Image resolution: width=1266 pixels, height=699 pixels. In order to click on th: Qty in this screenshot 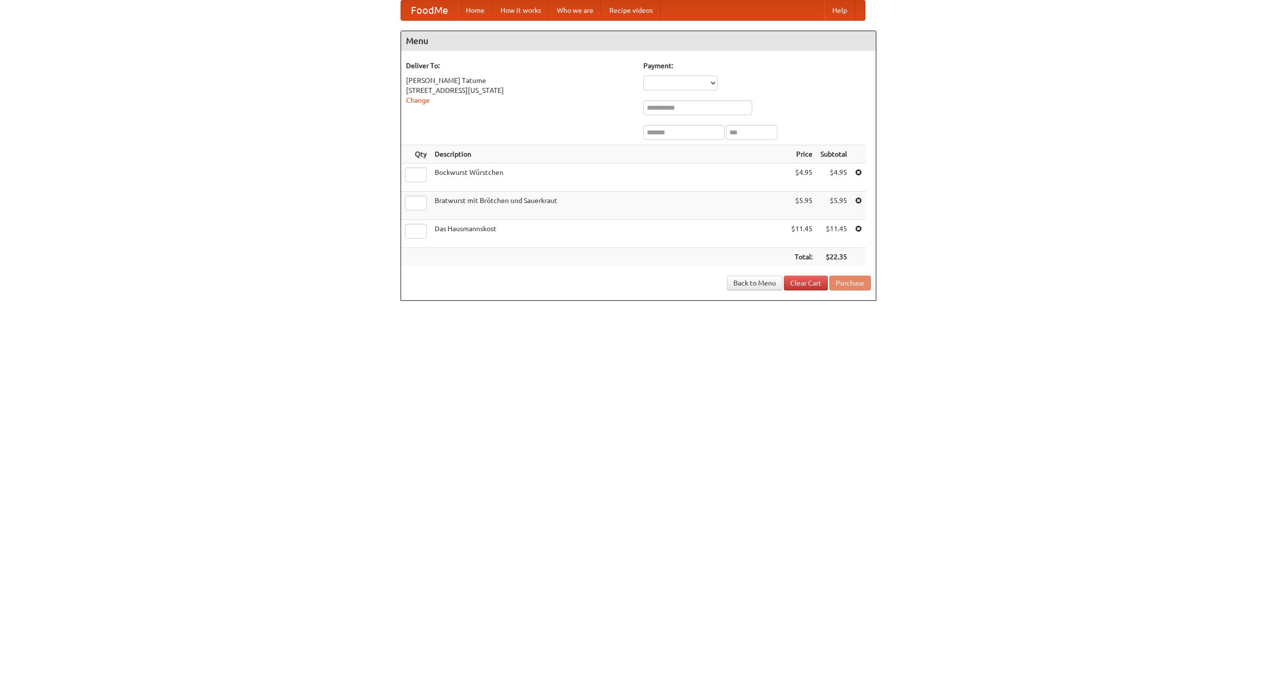, I will do `click(416, 154)`.